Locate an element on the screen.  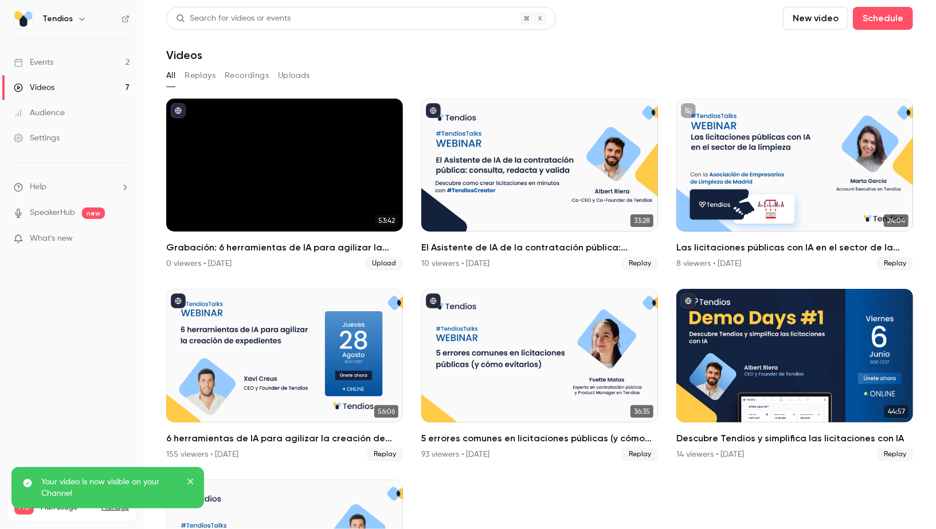
h2: Las licitaciones públicas con IA en el sector de la limpieza is located at coordinates (795, 248).